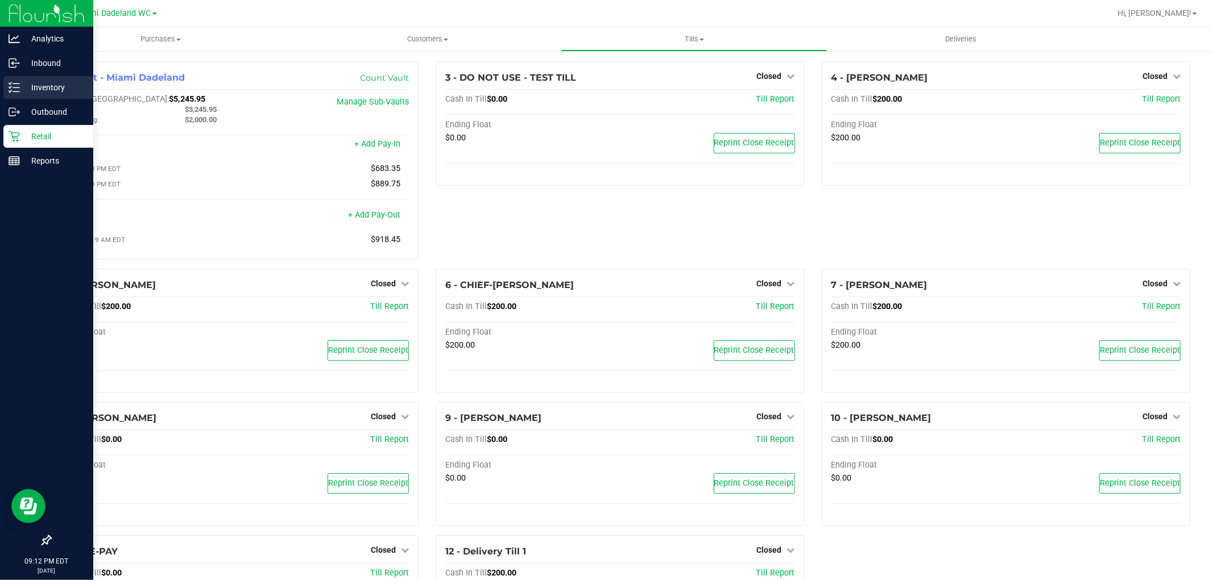 The width and height of the screenshot is (1213, 580). I want to click on a: Tills, so click(694, 39).